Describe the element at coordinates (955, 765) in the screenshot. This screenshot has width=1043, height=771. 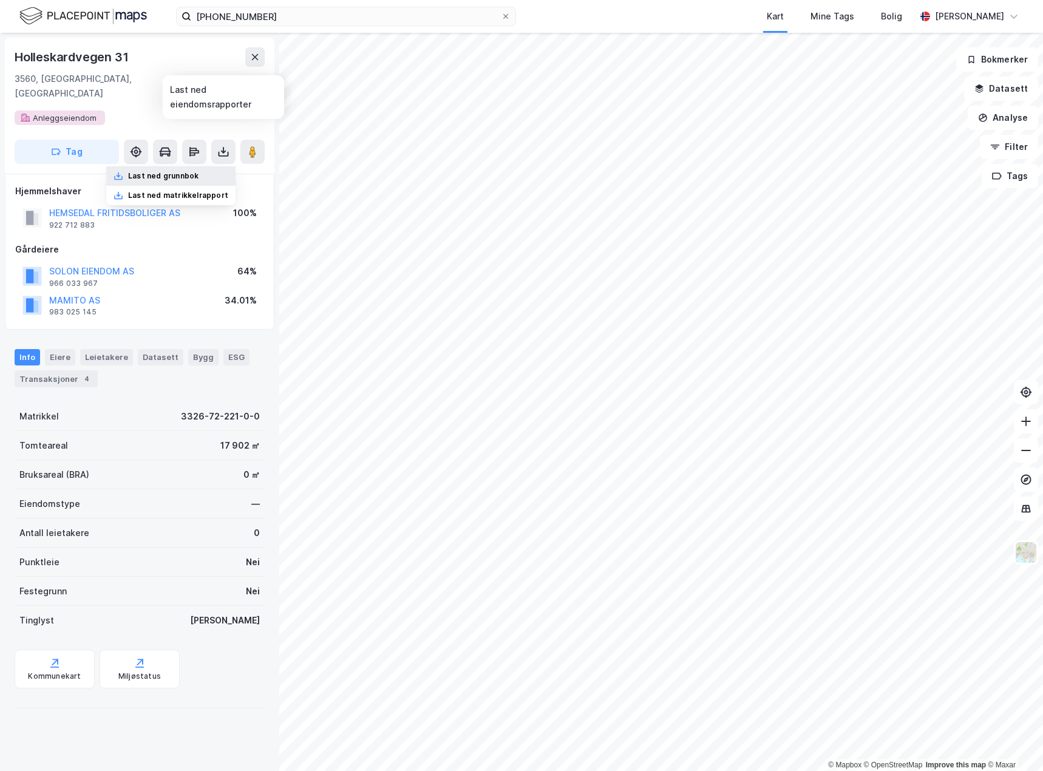
I see `a: Improve this map` at that location.